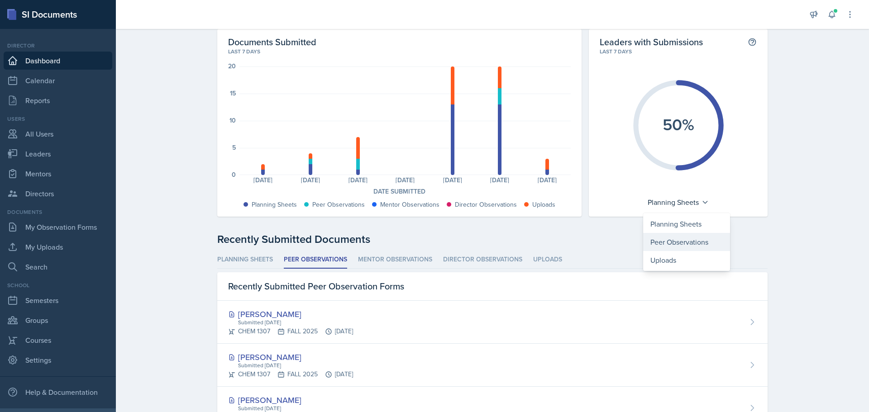  What do you see at coordinates (233, 93) in the screenshot?
I see `div: 15` at bounding box center [233, 93].